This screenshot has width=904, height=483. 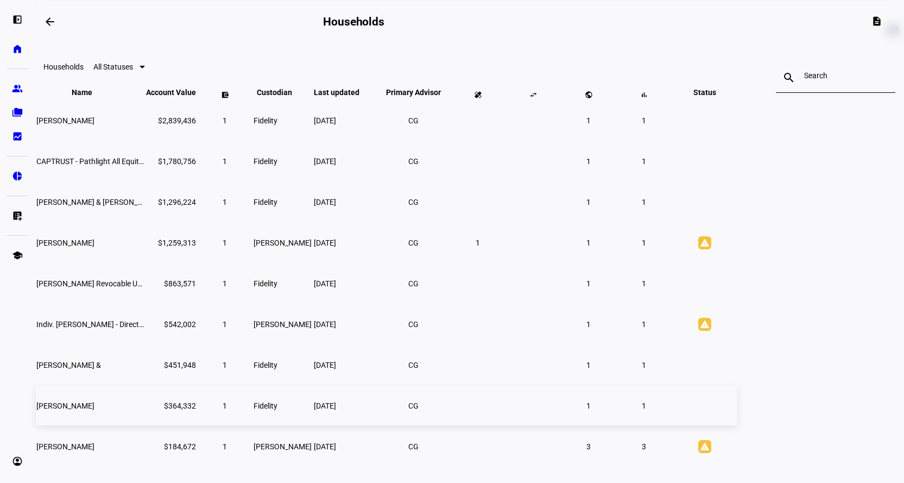 What do you see at coordinates (171, 283) in the screenshot?
I see `td: $863,571` at bounding box center [171, 283].